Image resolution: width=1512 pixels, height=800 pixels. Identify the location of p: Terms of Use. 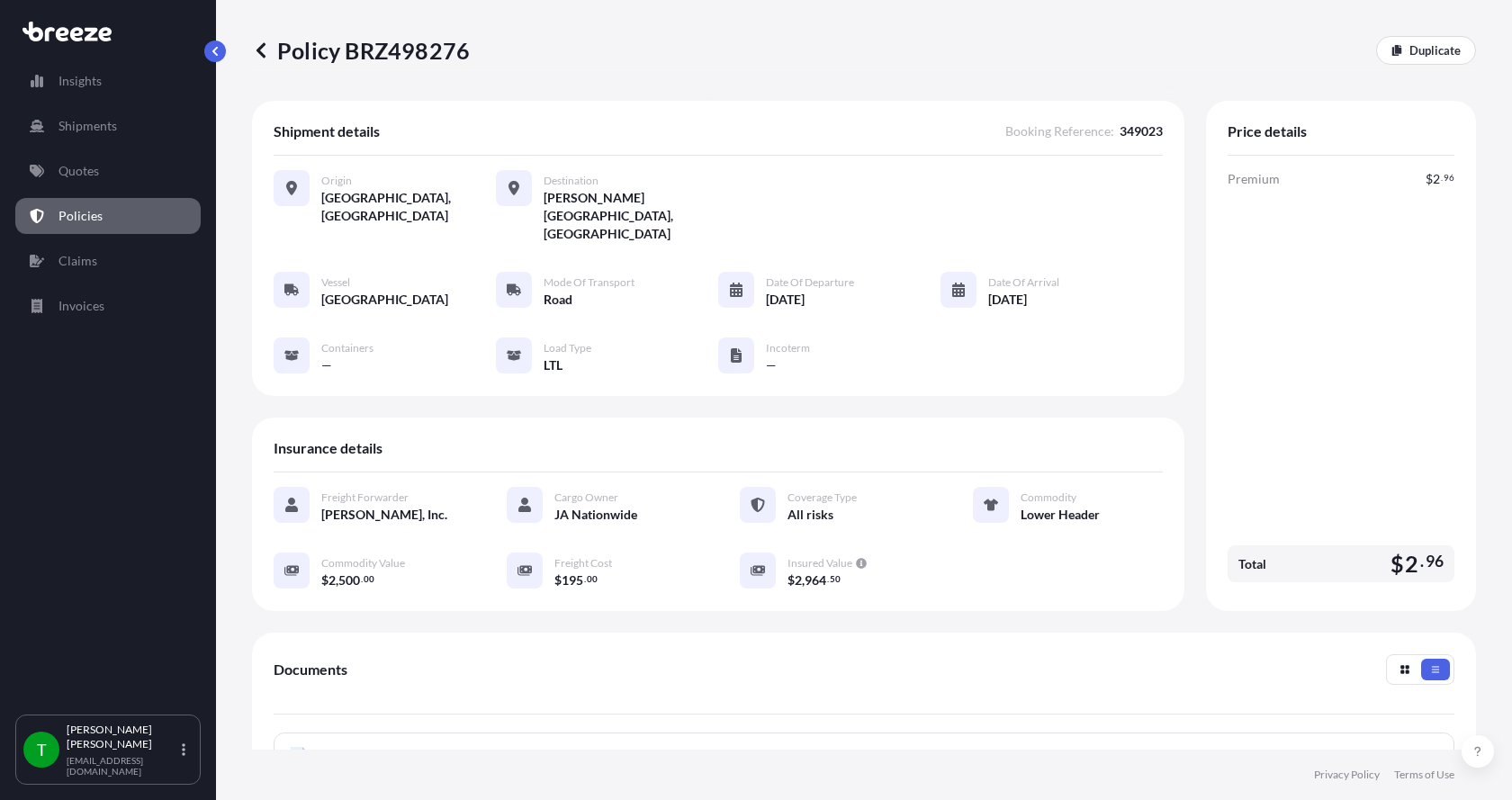
(1424, 775).